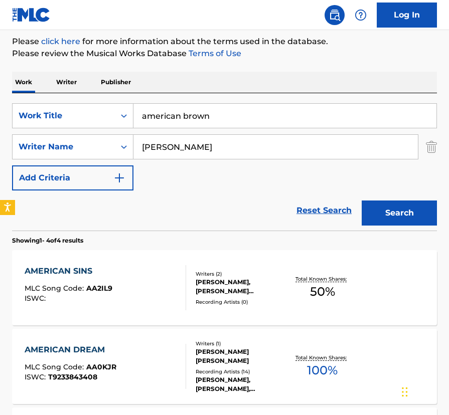 The height and width of the screenshot is (415, 449). Describe the element at coordinates (224, 54) in the screenshot. I see `p: Please review the Musical Works Database` at that location.